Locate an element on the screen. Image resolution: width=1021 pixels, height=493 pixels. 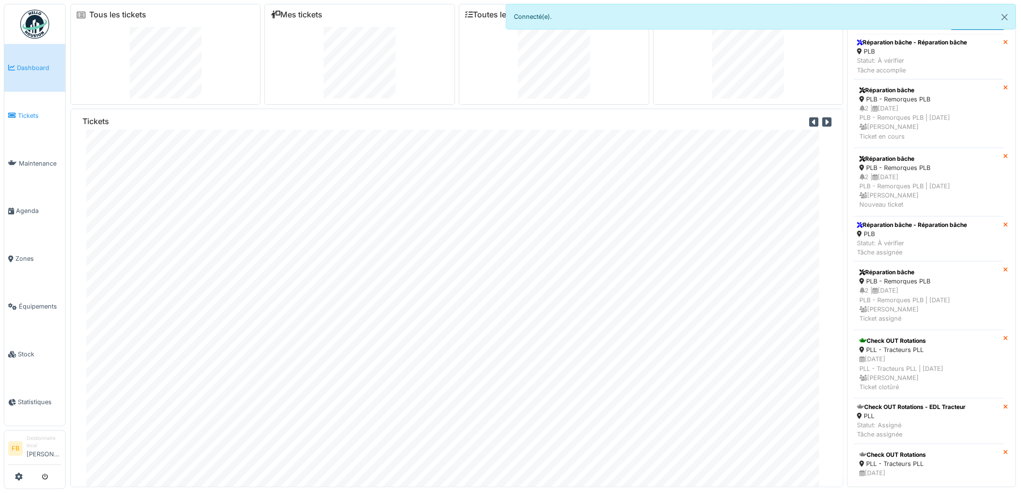
span: Dashboard is located at coordinates (39, 68).